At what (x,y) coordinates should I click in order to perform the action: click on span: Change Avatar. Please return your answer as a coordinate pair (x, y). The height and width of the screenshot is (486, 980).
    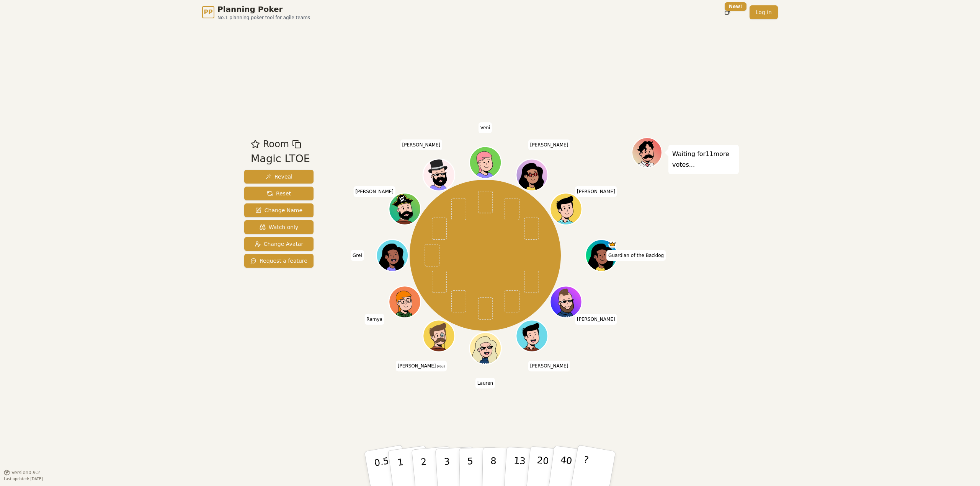
    Looking at the image, I should click on (279, 244).